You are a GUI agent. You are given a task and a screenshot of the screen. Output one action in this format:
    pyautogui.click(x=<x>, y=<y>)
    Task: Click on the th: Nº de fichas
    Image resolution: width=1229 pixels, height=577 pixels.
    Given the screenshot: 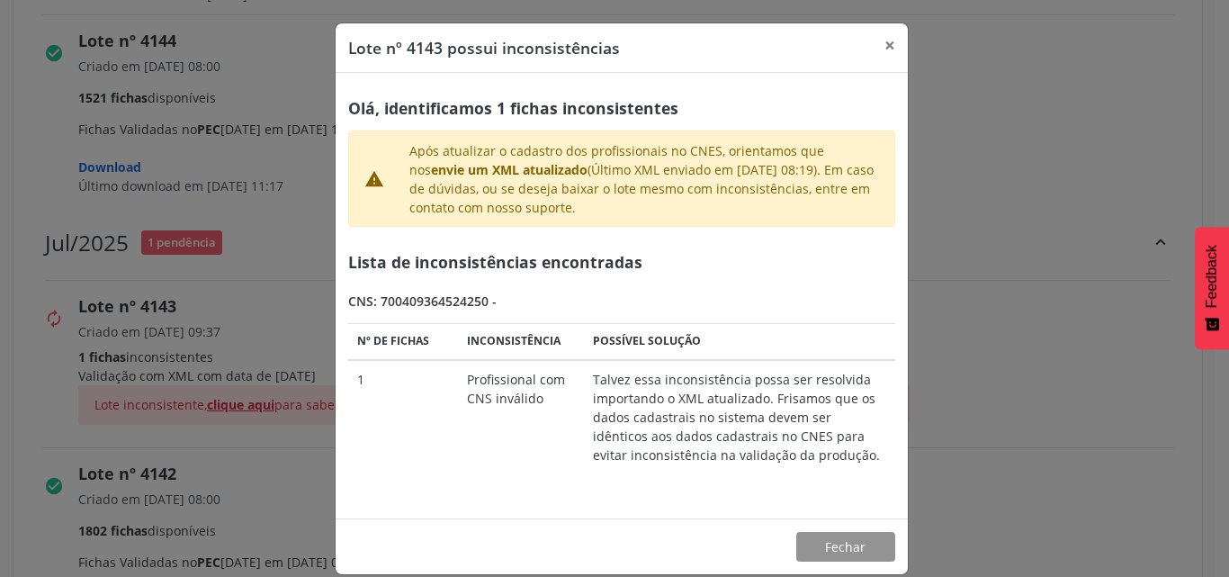 What is the action you would take?
    pyautogui.click(x=403, y=341)
    